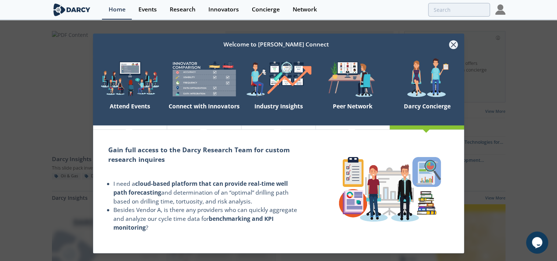 Image resolution: width=557 pixels, height=261 pixels. I want to click on div: Events, so click(148, 10).